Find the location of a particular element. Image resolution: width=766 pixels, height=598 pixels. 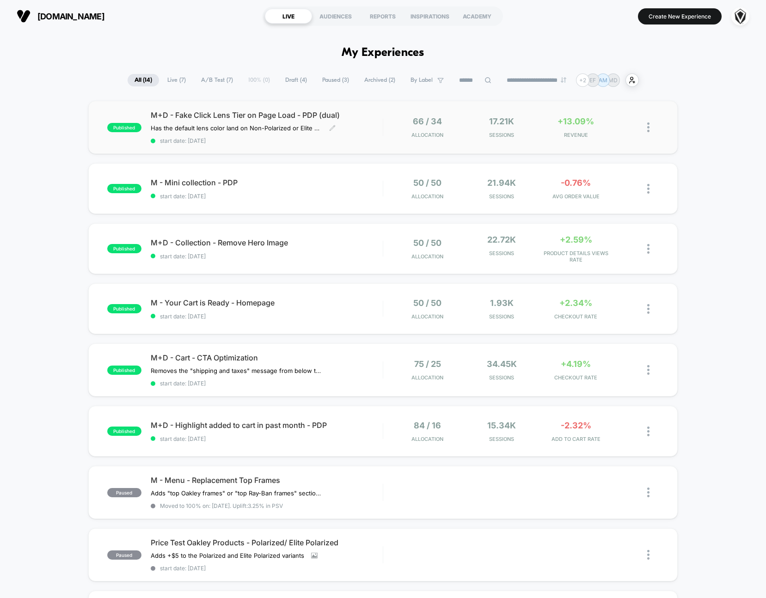

span: Has the default lens color land on Non-Polarized or Elite Polarized to see if that performs bette... is located at coordinates (236, 128).